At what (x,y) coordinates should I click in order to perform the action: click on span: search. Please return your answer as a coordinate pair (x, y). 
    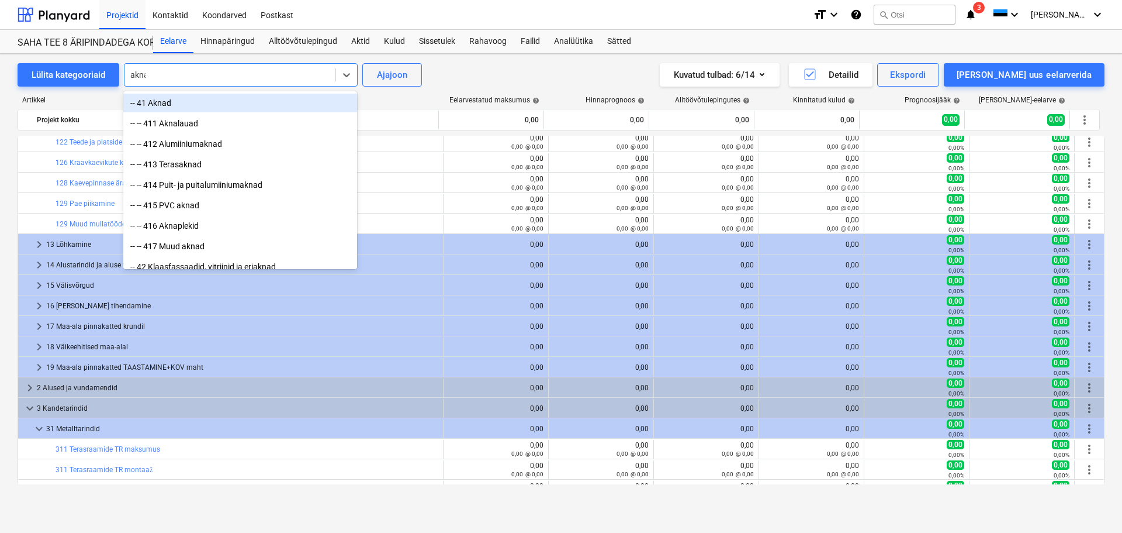
    Looking at the image, I should click on (884, 15).